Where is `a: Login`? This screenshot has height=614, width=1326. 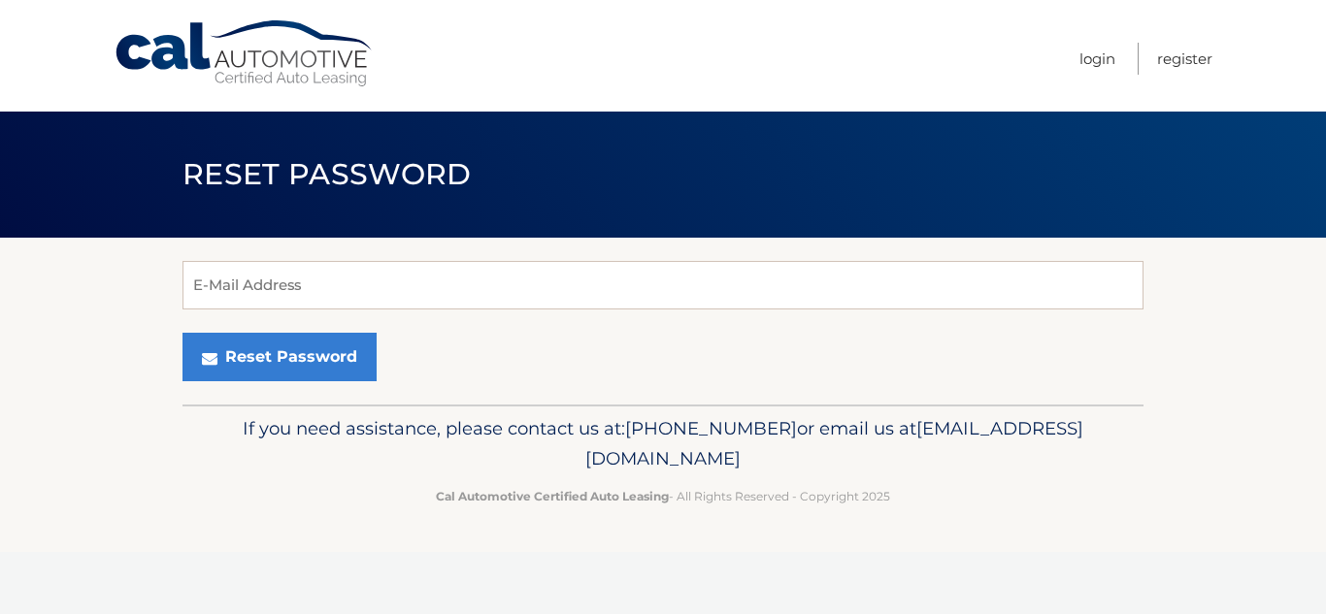 a: Login is located at coordinates (1097, 58).